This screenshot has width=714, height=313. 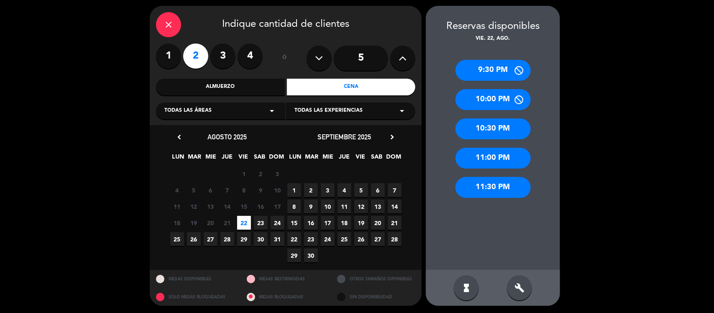 I want to click on span: 13, so click(x=210, y=206).